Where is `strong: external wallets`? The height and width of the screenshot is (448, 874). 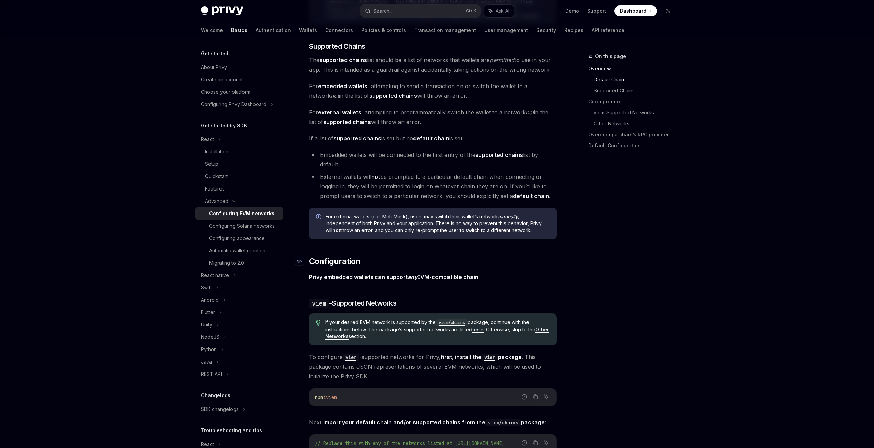 strong: external wallets is located at coordinates (340, 112).